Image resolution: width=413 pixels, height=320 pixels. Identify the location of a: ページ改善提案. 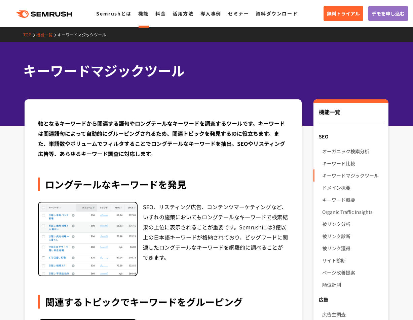
(353, 272).